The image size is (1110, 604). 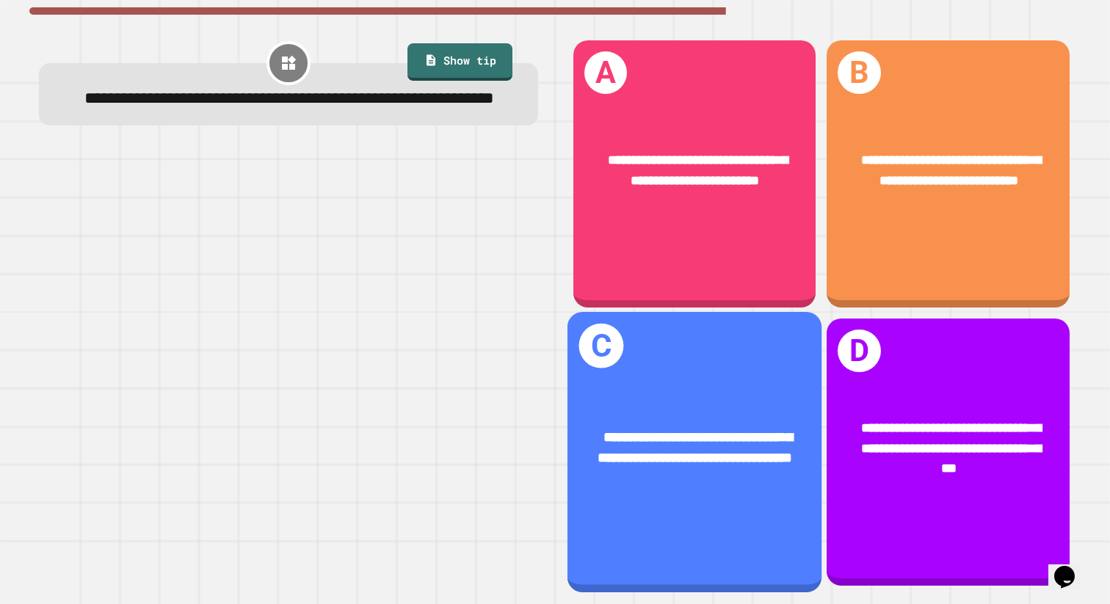 I want to click on h1: B, so click(x=859, y=73).